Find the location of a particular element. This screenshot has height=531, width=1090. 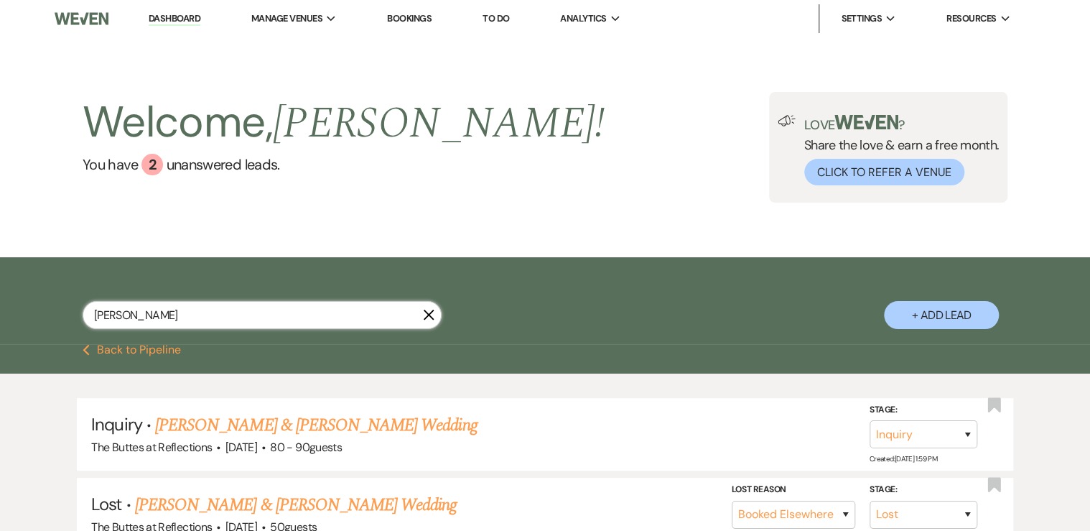

span: 80 - 90 guests is located at coordinates (306, 447).